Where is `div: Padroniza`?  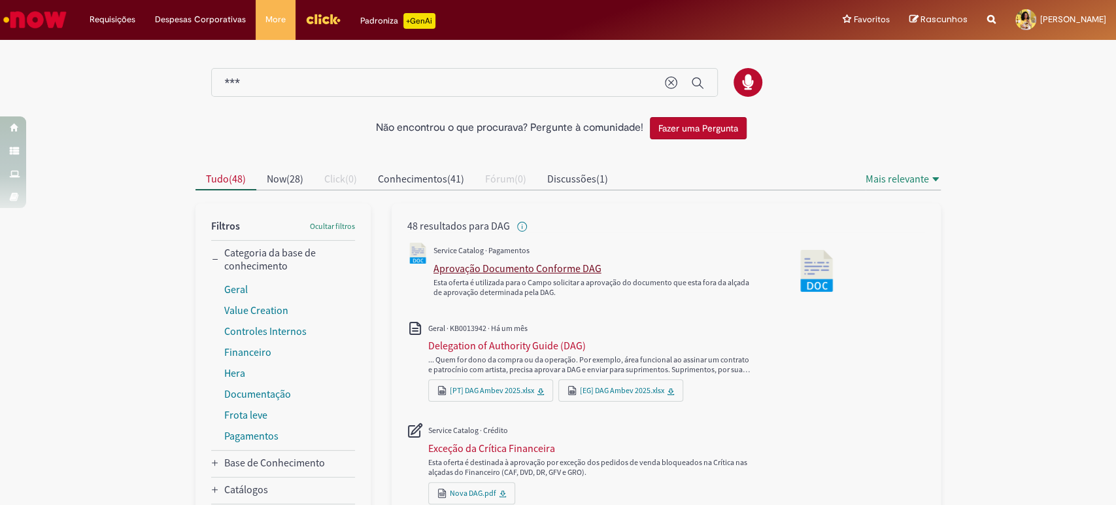
div: Padroniza is located at coordinates (398, 21).